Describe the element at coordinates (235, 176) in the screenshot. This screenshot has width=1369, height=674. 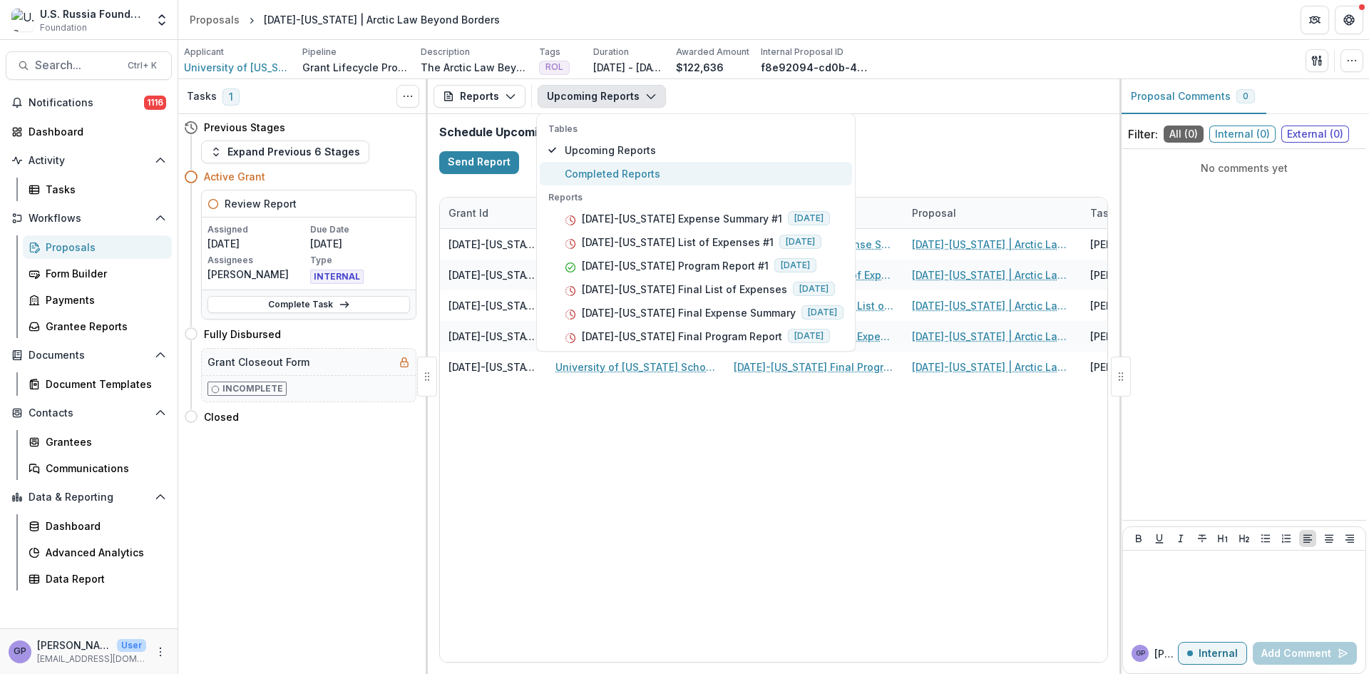
I see `h4: Active Grant` at that location.